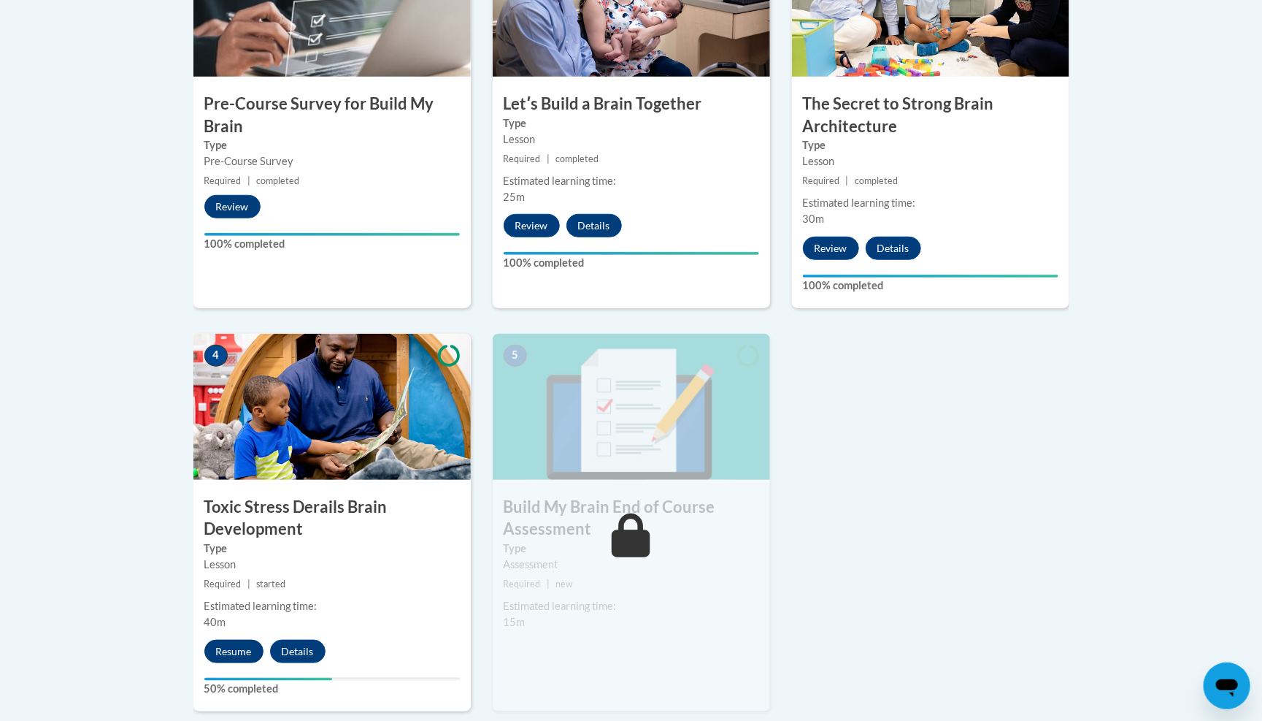 The width and height of the screenshot is (1262, 721). Describe the element at coordinates (215, 621) in the screenshot. I see `span: 40m` at that location.